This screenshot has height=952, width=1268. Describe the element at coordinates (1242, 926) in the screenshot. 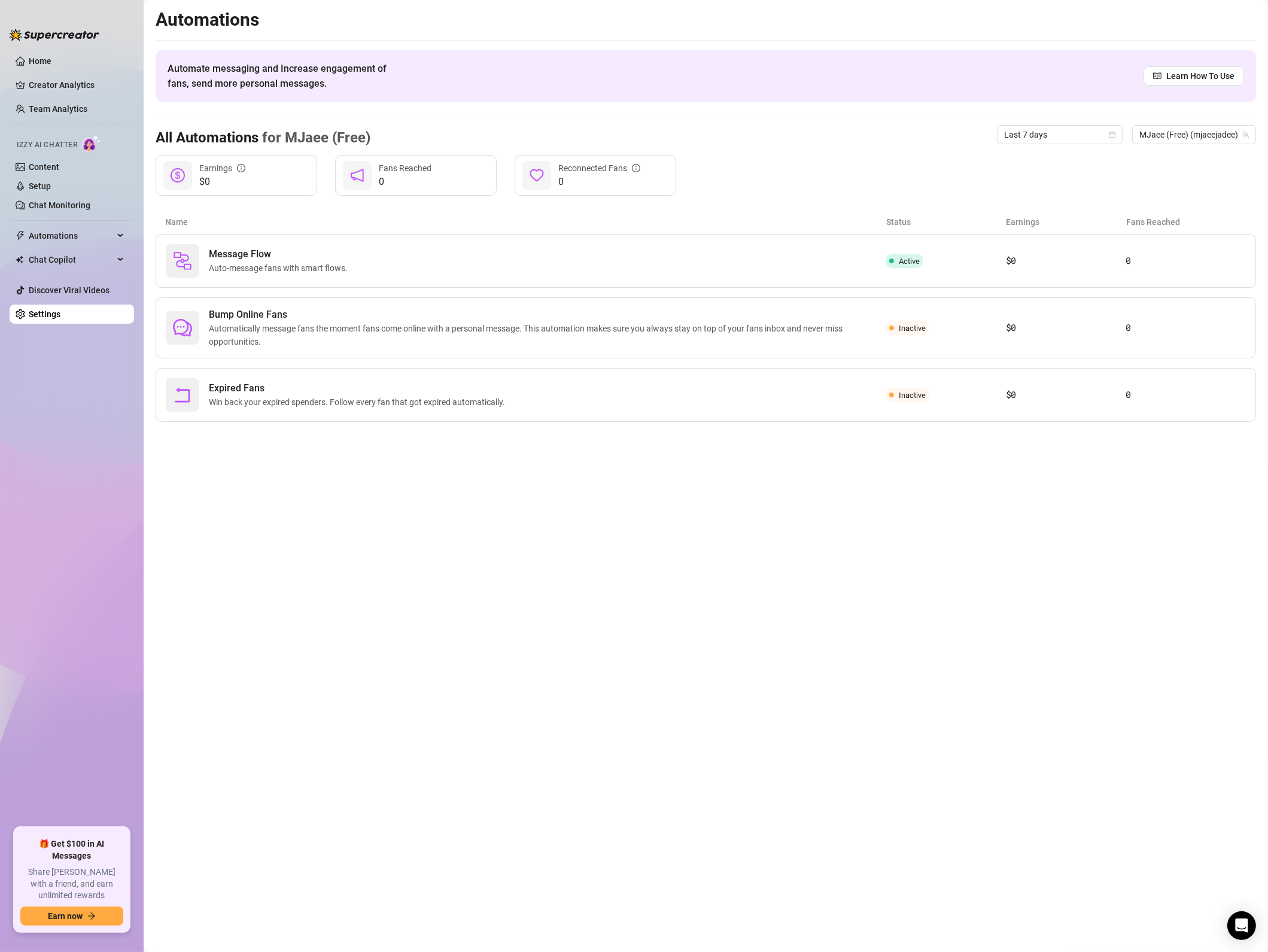

I see `div: Open Intercom Messenger` at that location.